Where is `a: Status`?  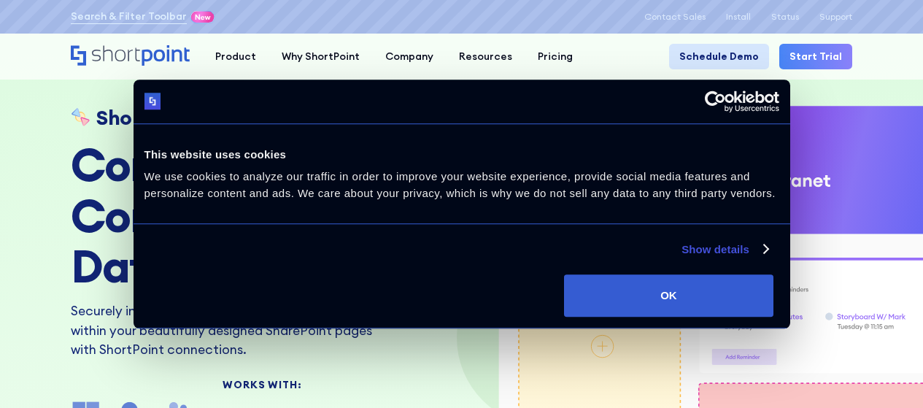 a: Status is located at coordinates (785, 17).